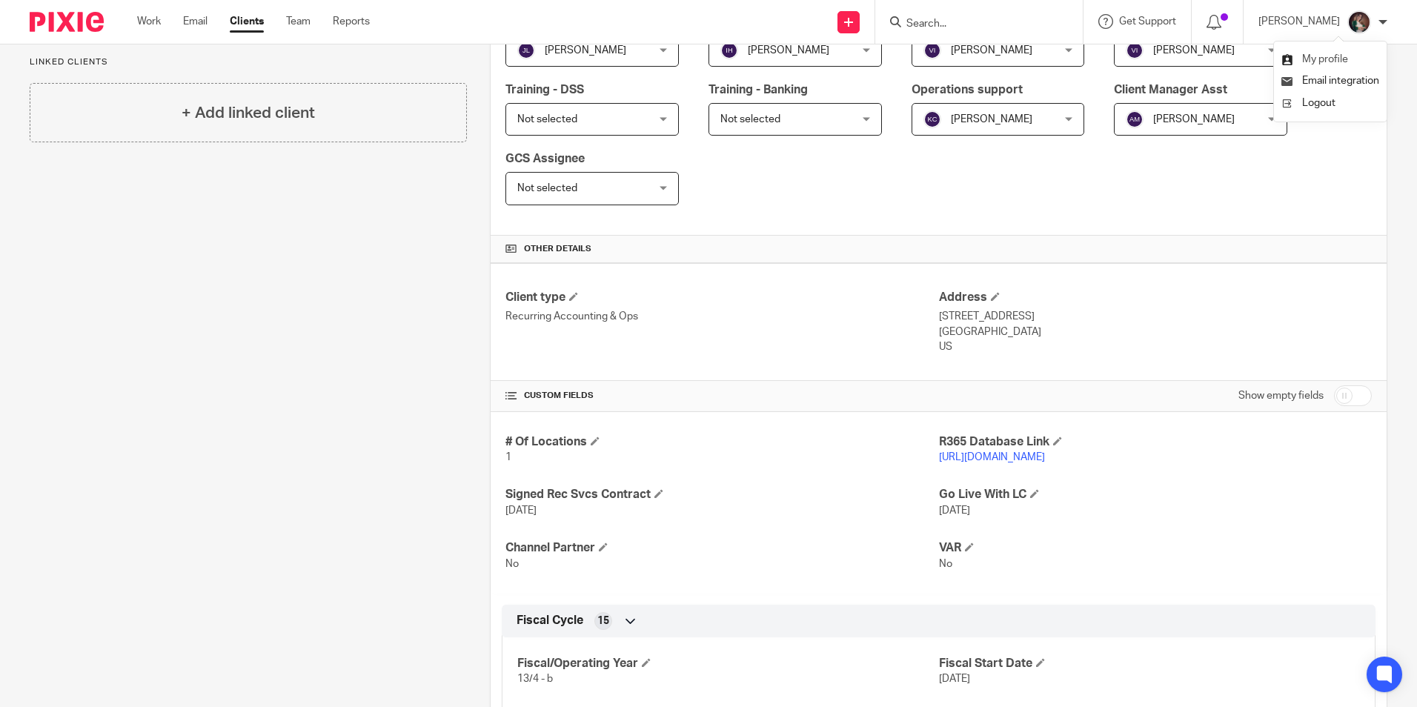 The height and width of the screenshot is (707, 1417). What do you see at coordinates (1318, 103) in the screenshot?
I see `span: Logout` at bounding box center [1318, 103].